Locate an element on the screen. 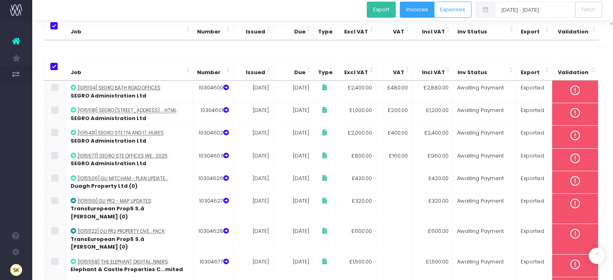 Image resolution: width=613 pixels, height=280 pixels. td: £2,880.00 is located at coordinates (432, 92).